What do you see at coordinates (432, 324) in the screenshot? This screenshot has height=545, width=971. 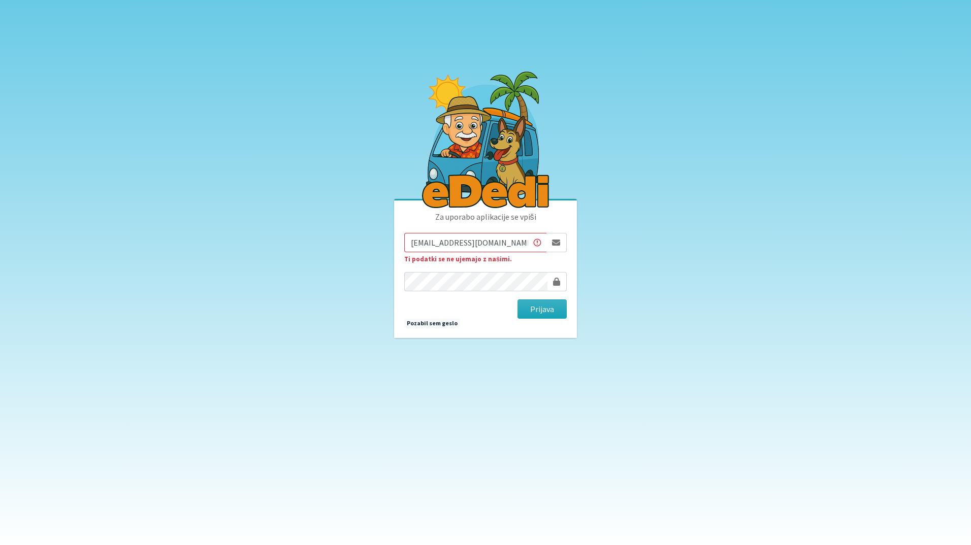 I see `a: Pozabil sem geslo` at bounding box center [432, 324].